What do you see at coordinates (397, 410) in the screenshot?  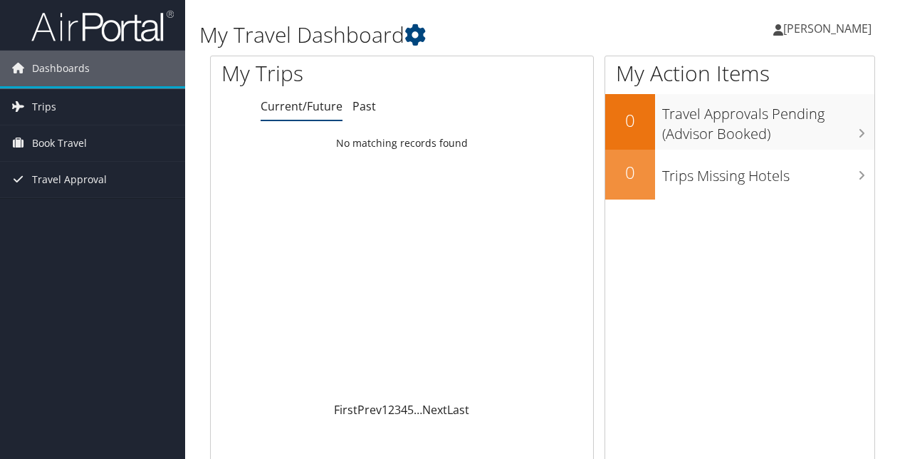 I see `a: 3` at bounding box center [397, 410].